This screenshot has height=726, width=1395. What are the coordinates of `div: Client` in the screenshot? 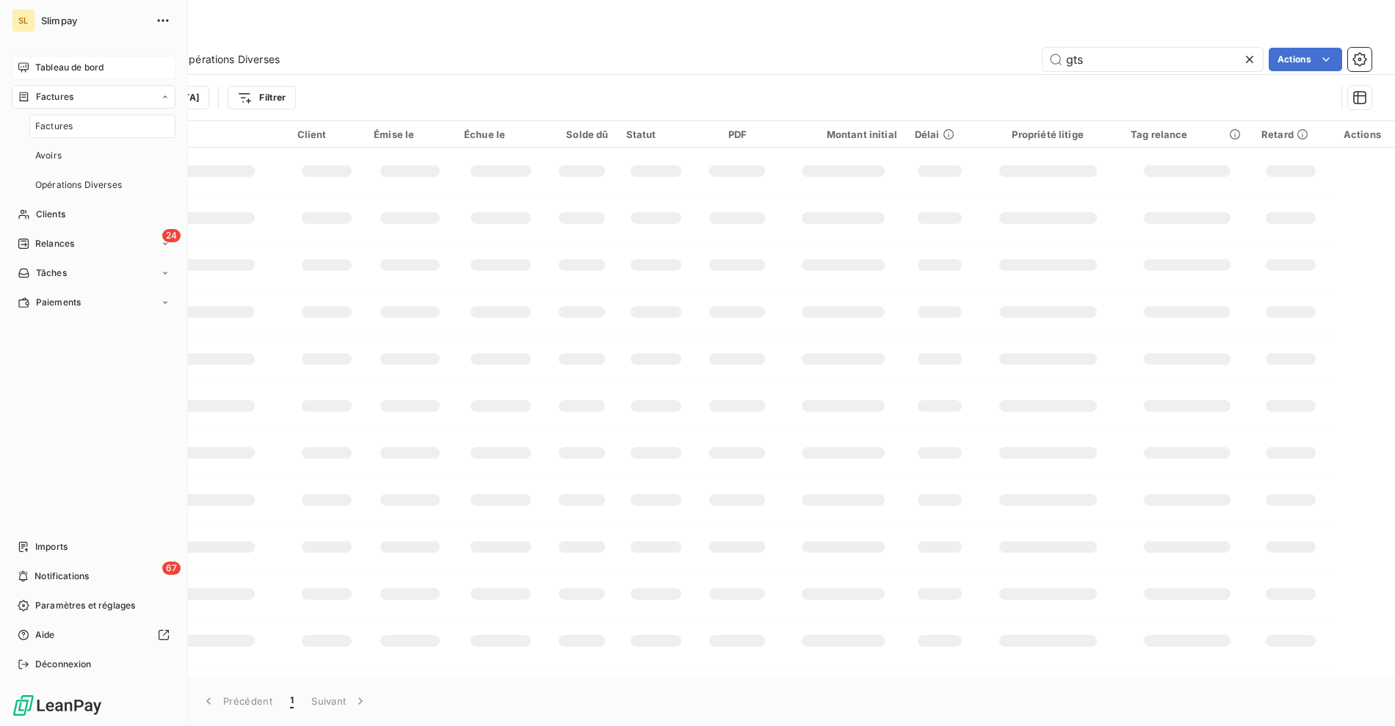 It's located at (327, 134).